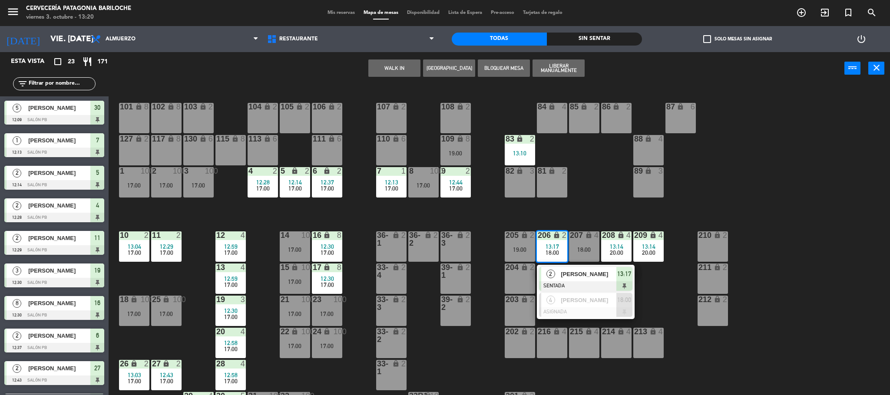  What do you see at coordinates (506, 268) in the screenshot?
I see `div: 204` at bounding box center [506, 268].